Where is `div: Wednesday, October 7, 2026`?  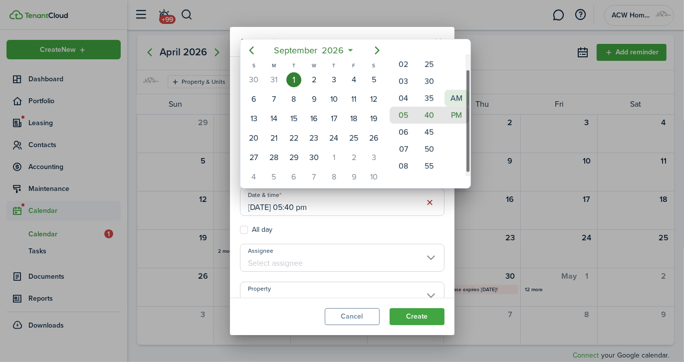 div: Wednesday, October 7, 2026 is located at coordinates (314, 177).